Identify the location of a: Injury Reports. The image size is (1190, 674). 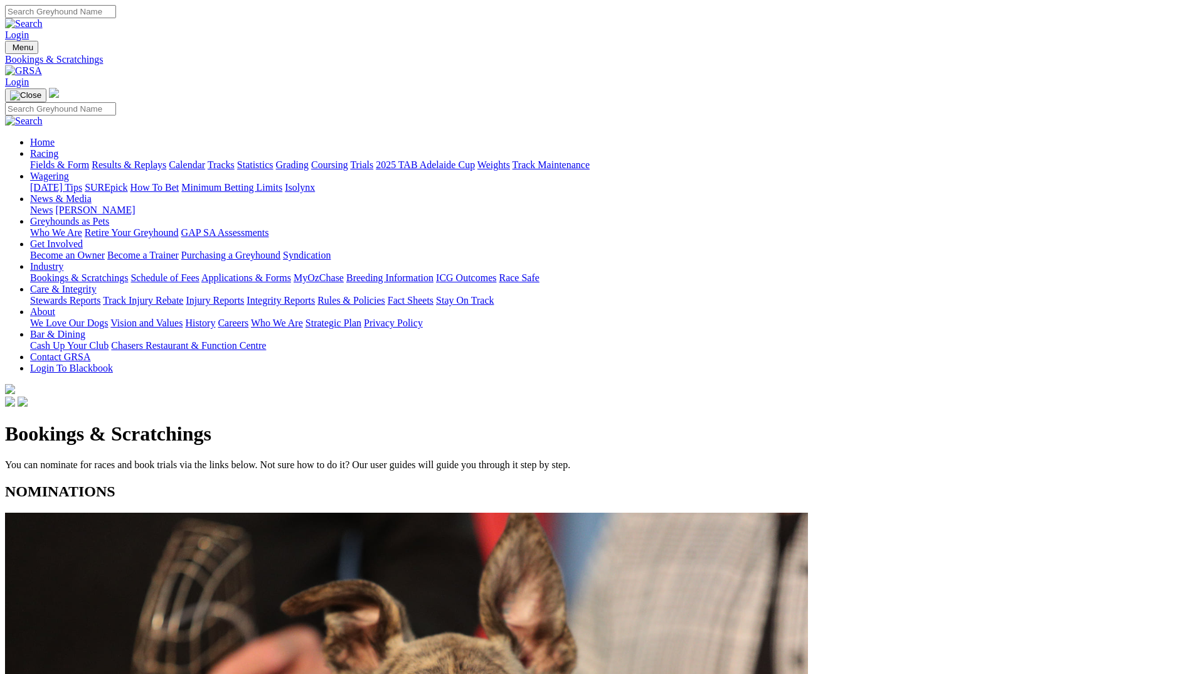
(214, 300).